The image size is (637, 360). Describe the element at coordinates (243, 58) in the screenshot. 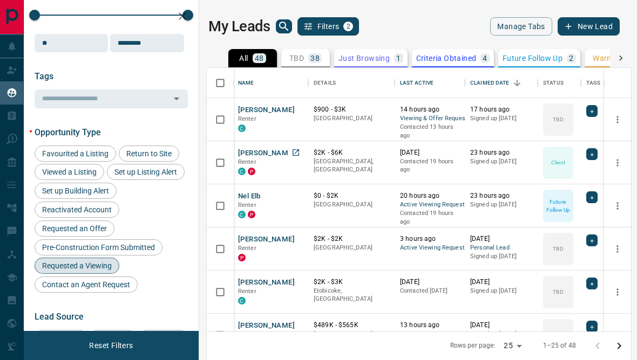

I see `p: All` at that location.